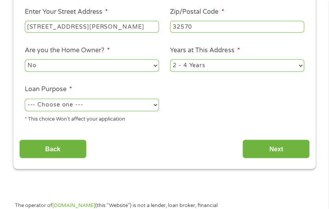  Describe the element at coordinates (48, 89) in the screenshot. I see `label: Loan Purpose` at that location.